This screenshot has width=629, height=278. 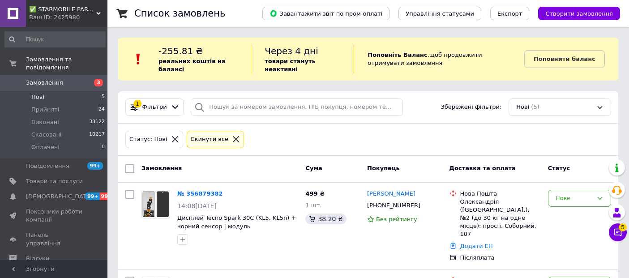 What do you see at coordinates (440, 13) in the screenshot?
I see `button: Управління статусами` at bounding box center [440, 13].